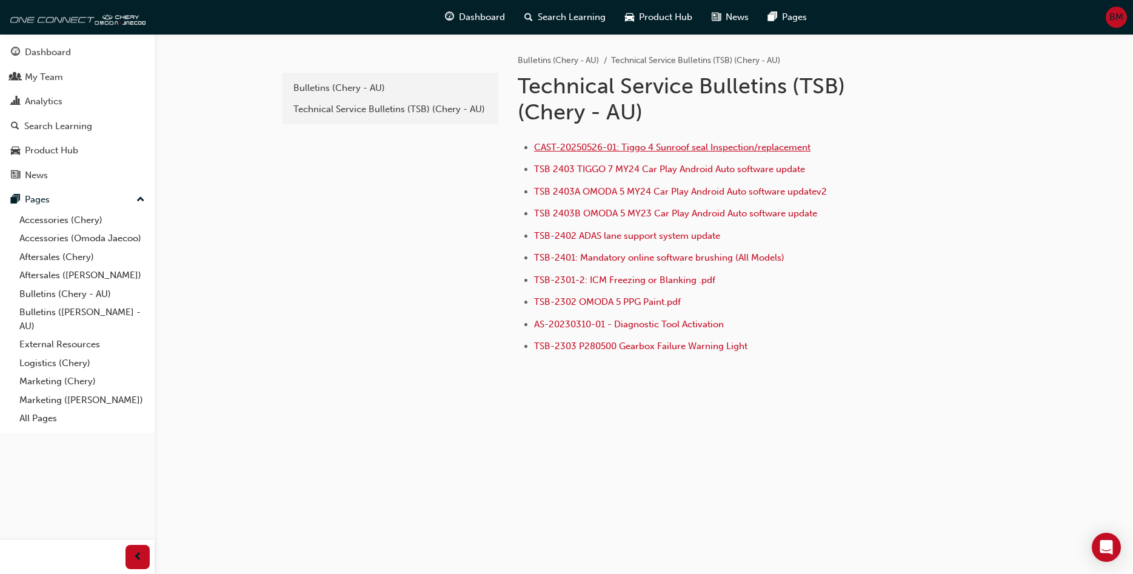 The height and width of the screenshot is (574, 1133). I want to click on a: Analytics, so click(77, 101).